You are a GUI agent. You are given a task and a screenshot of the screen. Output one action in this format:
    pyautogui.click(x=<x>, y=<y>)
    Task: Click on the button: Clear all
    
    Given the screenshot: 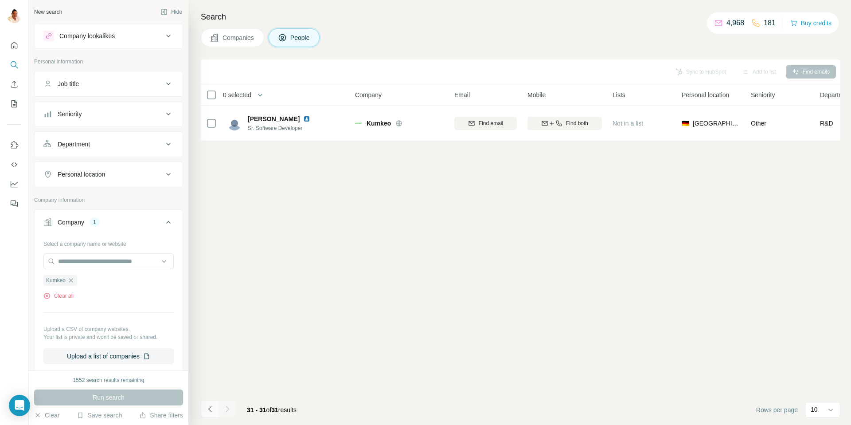 What is the action you would take?
    pyautogui.click(x=59, y=296)
    